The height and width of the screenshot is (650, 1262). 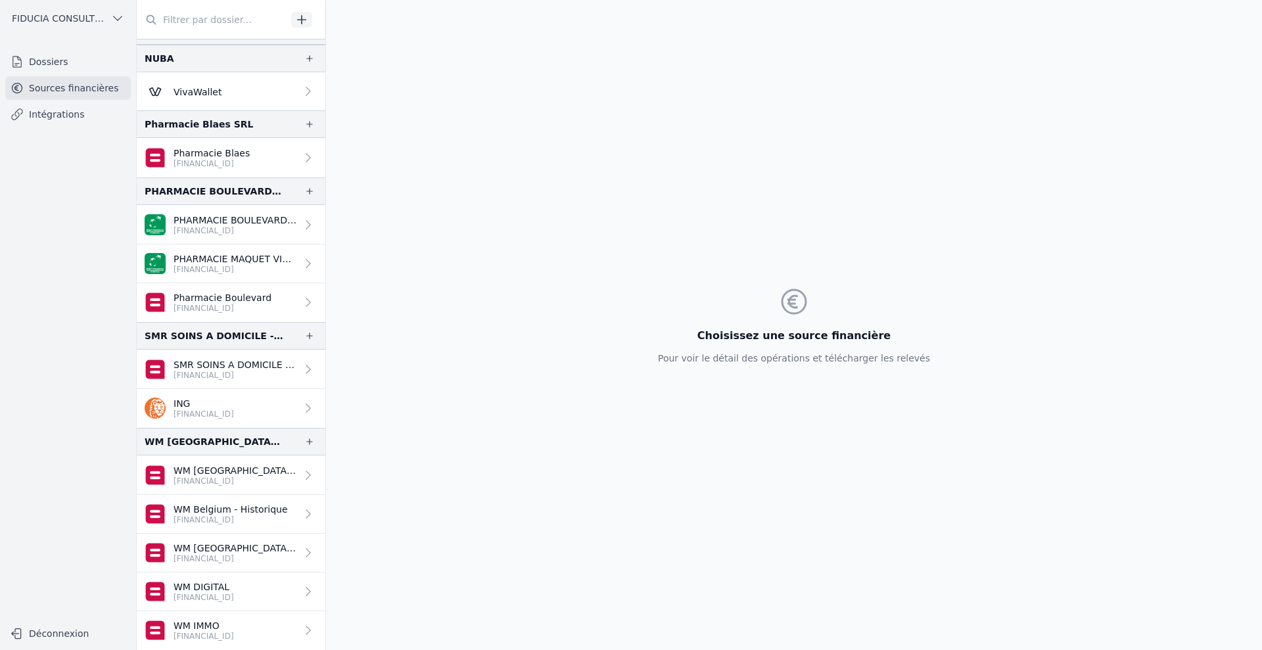 I want to click on button: Déconnexion, so click(x=68, y=634).